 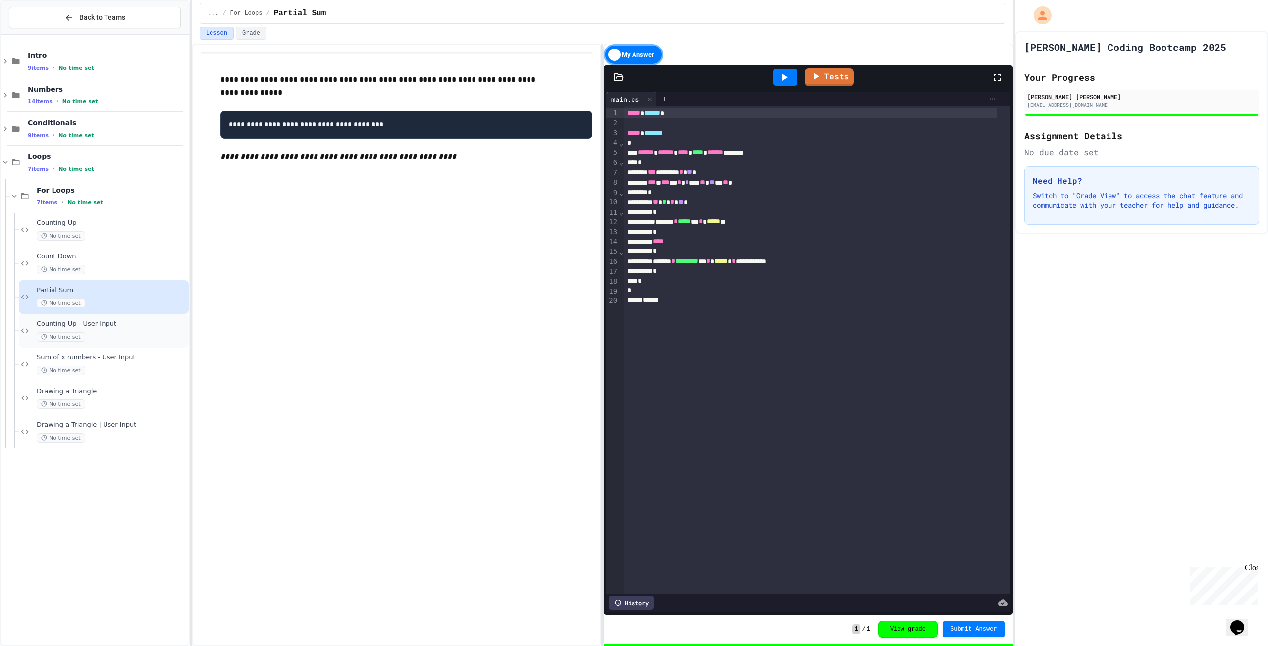 I want to click on div: 13, so click(x=612, y=232).